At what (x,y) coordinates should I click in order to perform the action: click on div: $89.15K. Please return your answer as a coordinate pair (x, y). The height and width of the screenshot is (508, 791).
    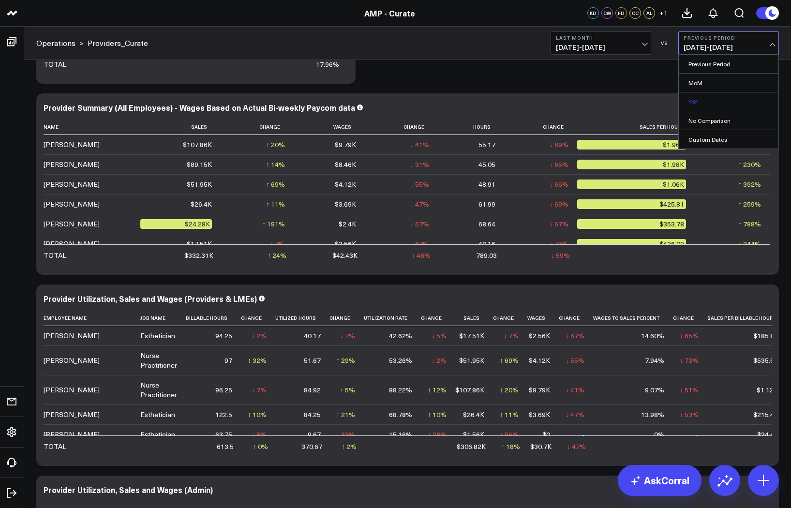
    Looking at the image, I should click on (199, 165).